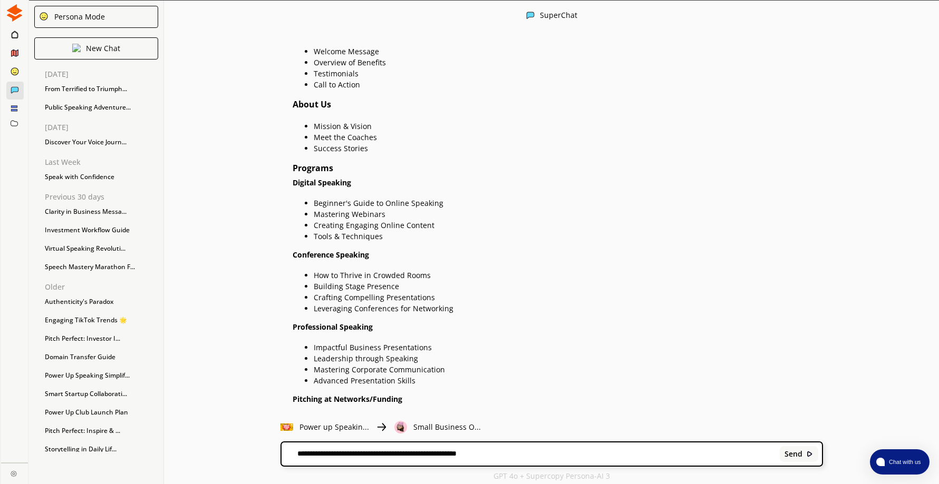  What do you see at coordinates (793, 454) in the screenshot?
I see `b: Send` at bounding box center [793, 454].